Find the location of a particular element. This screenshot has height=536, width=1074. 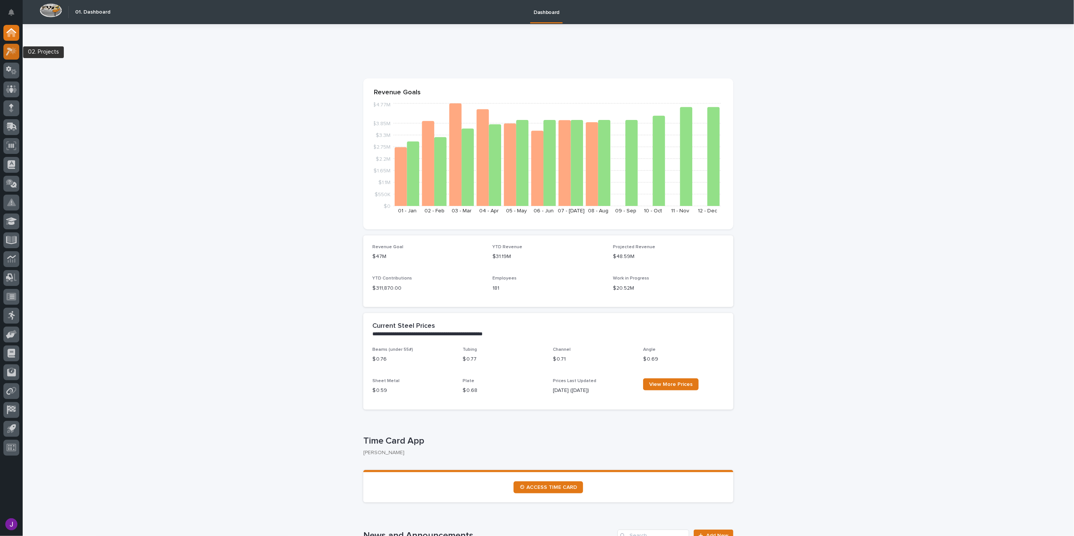

span: Revenue Goal is located at coordinates (388, 247).